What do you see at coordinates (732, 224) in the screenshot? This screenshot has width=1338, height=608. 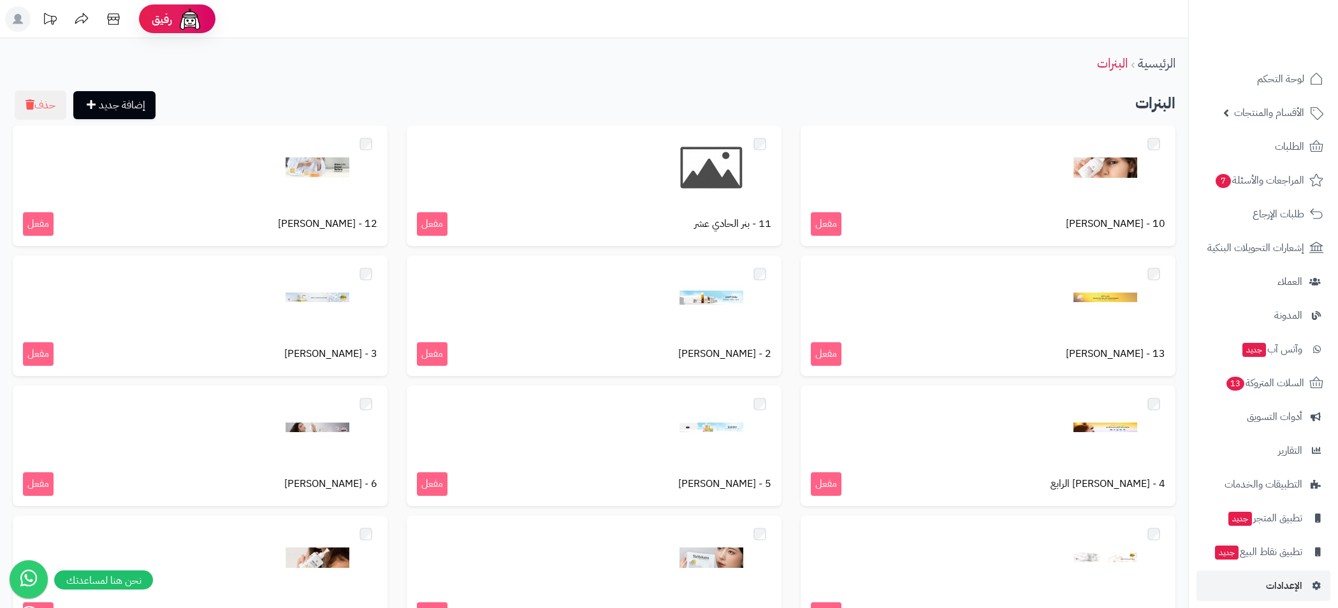 I see `span: 11 - بنر الحادي عشر` at bounding box center [732, 224].